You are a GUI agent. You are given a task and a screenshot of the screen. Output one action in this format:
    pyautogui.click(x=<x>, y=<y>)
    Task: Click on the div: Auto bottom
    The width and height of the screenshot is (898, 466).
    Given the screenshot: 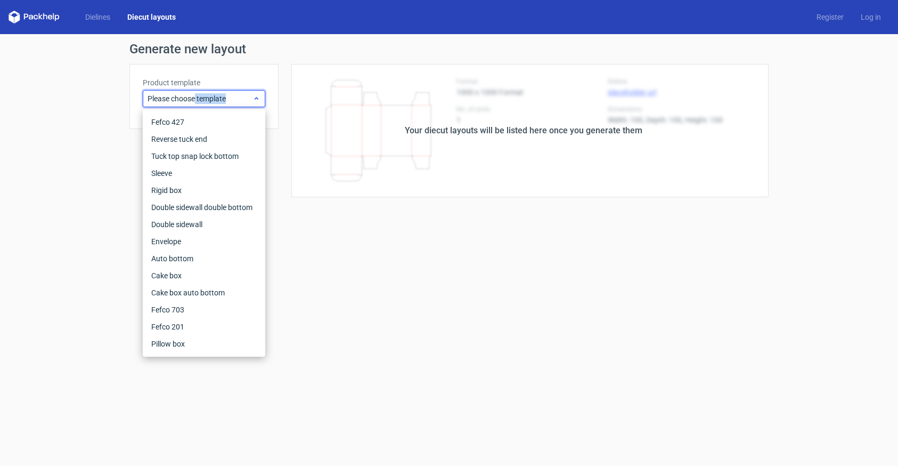 What is the action you would take?
    pyautogui.click(x=204, y=258)
    